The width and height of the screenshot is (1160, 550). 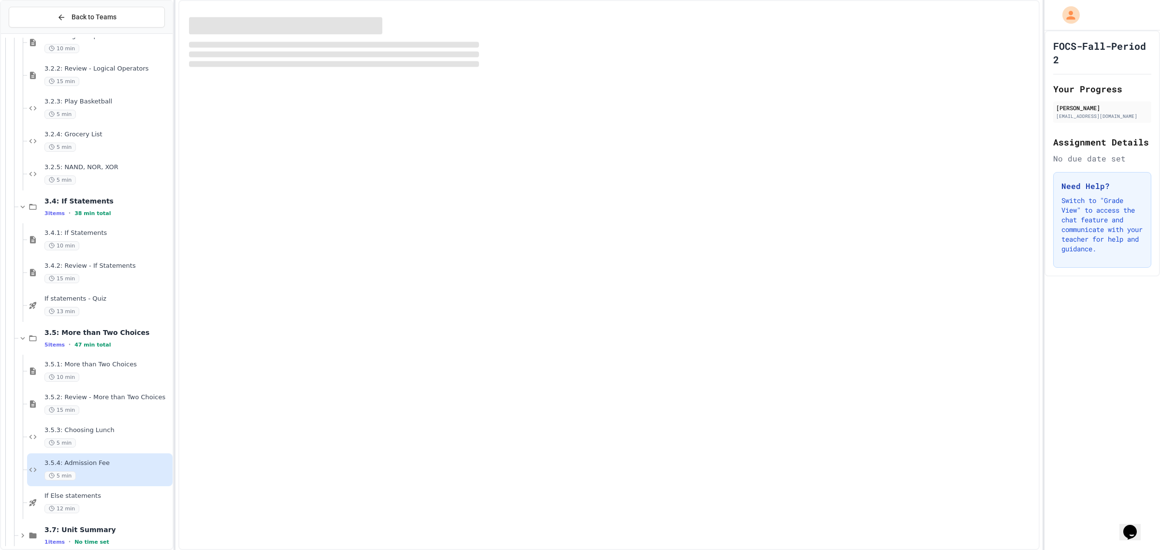 I want to click on div: No due date set, so click(x=1102, y=159).